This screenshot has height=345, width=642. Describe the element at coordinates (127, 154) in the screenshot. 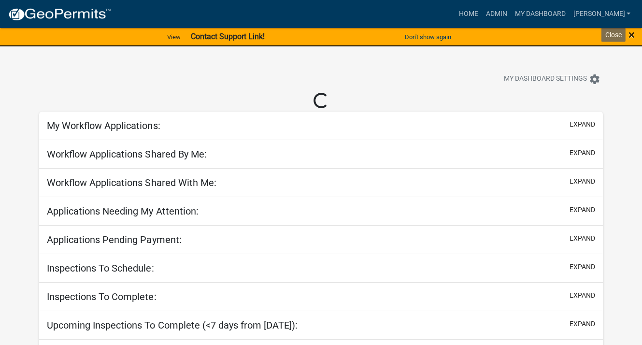

I see `h5: Workflow Applications Shared By Me:` at that location.